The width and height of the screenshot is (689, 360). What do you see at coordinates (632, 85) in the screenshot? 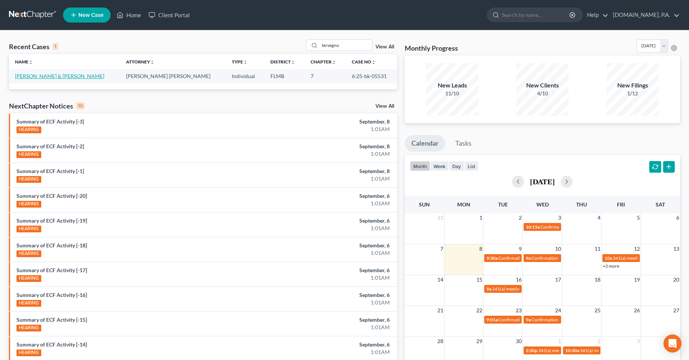
I see `div: New Filings` at bounding box center [632, 85].